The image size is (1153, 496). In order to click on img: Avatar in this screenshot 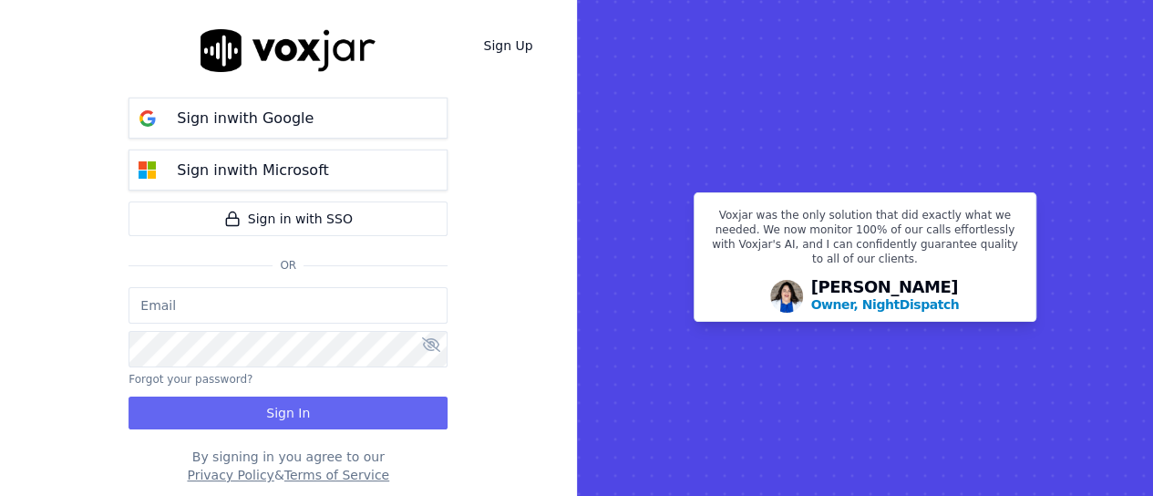, I will do `click(787, 296)`.